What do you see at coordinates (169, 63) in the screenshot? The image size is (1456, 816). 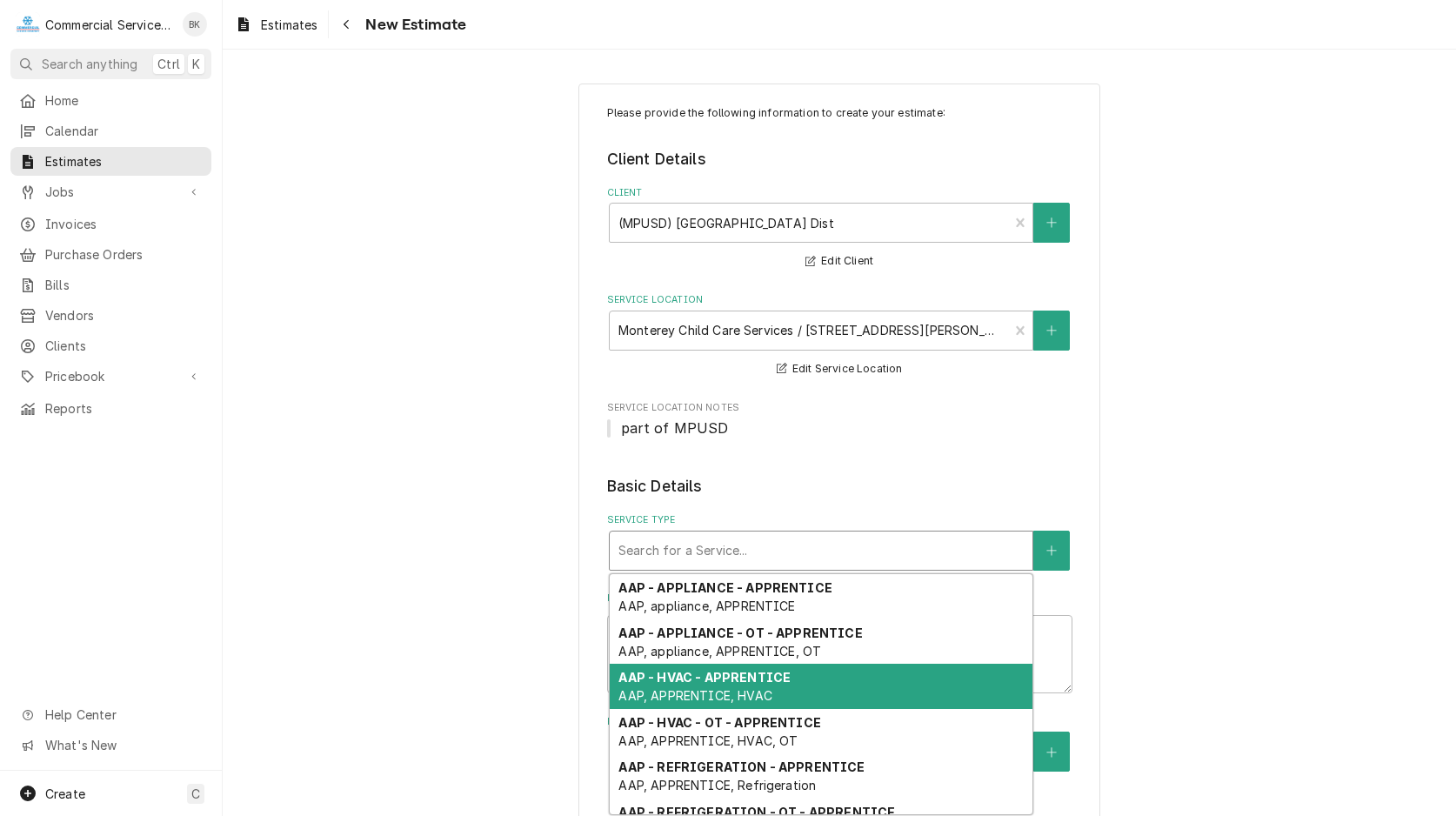 I see `span: Ctrl` at bounding box center [169, 63].